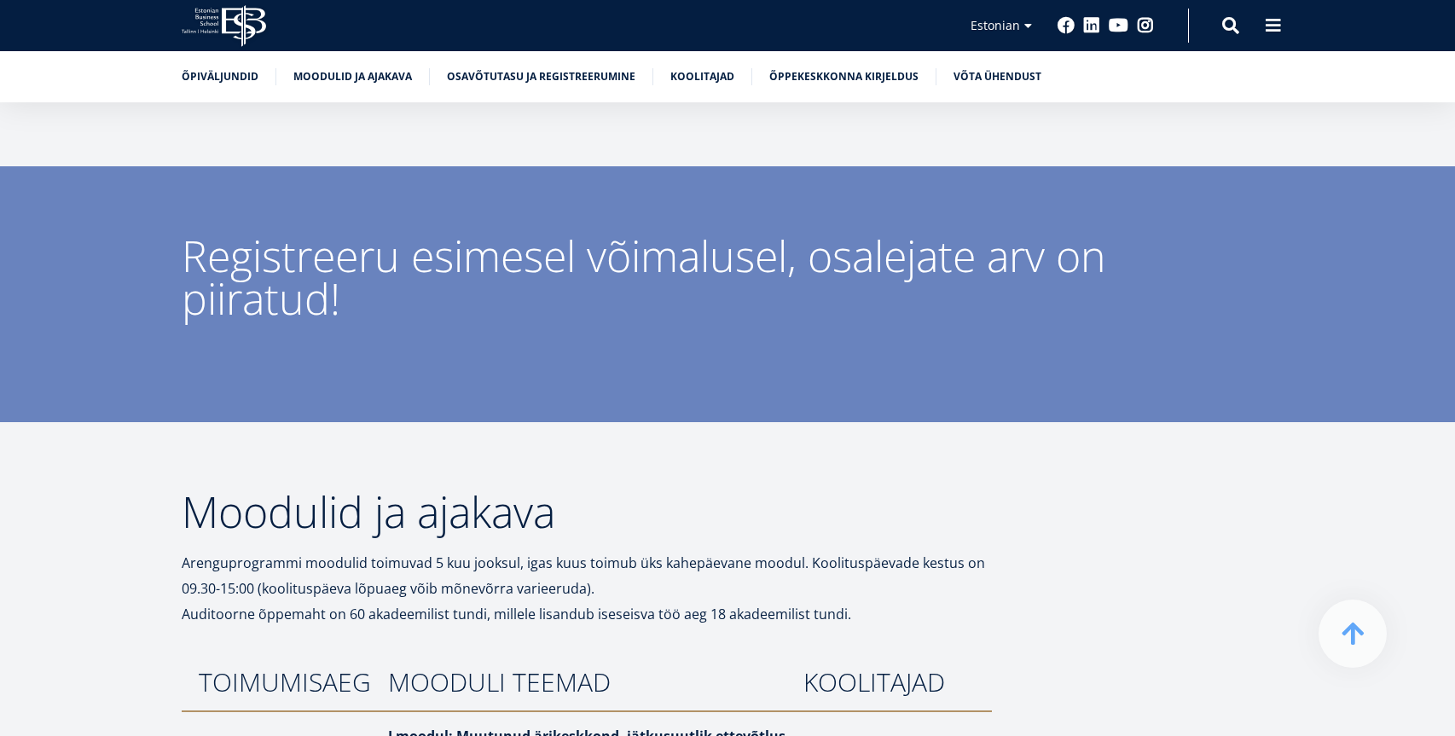 The image size is (1455, 736). Describe the element at coordinates (702, 77) in the screenshot. I see `a: Koolitajad` at that location.